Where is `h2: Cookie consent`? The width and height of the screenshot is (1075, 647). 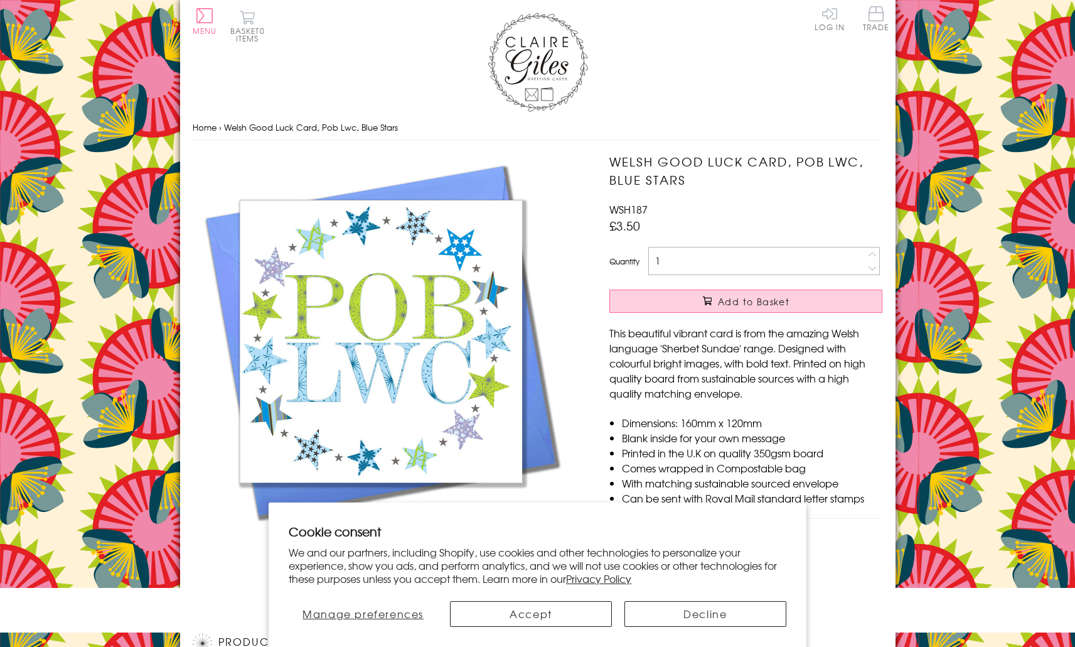 h2: Cookie consent is located at coordinates (537, 531).